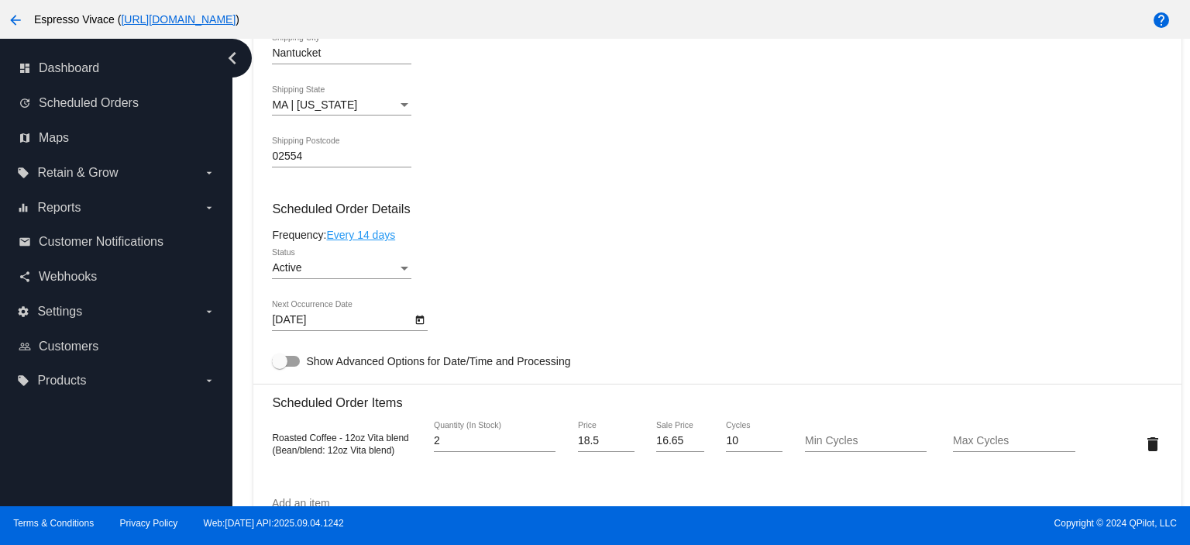 This screenshot has height=545, width=1190. I want to click on input: Min Cycles, so click(865, 441).